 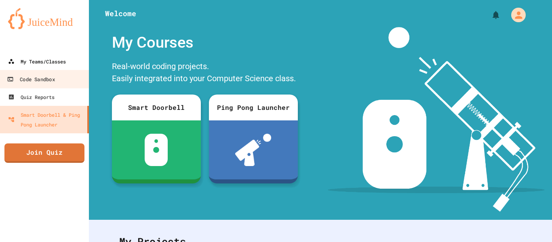 I want to click on img: banner-image-my-projects.png, so click(x=436, y=119).